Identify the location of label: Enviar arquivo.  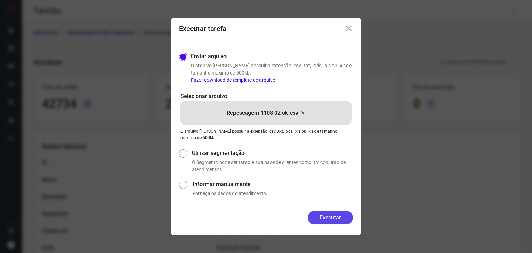
(209, 56).